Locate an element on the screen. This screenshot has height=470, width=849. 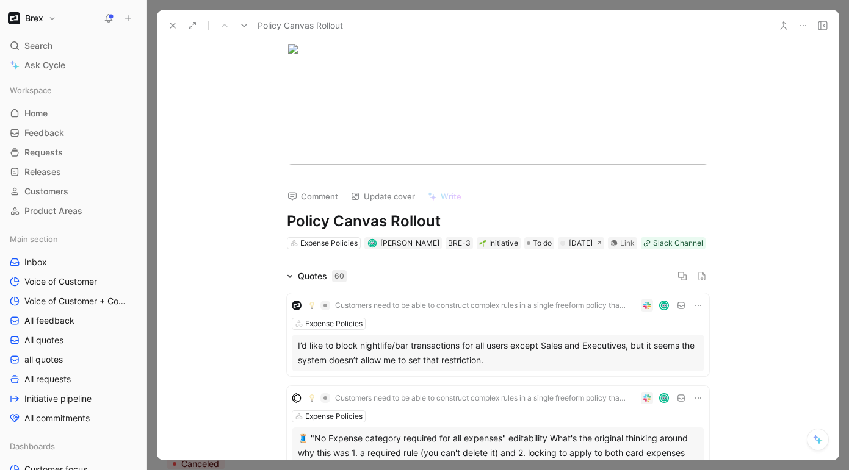
span: Main section is located at coordinates (34, 239).